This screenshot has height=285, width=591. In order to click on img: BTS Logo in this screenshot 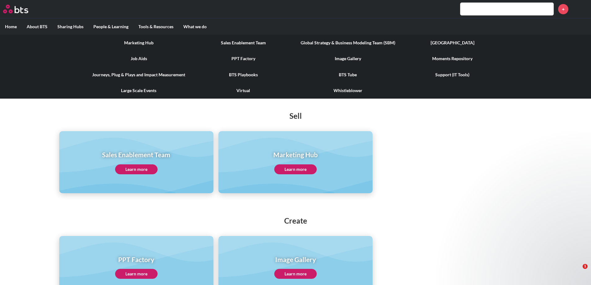, I will do `click(16, 9)`.